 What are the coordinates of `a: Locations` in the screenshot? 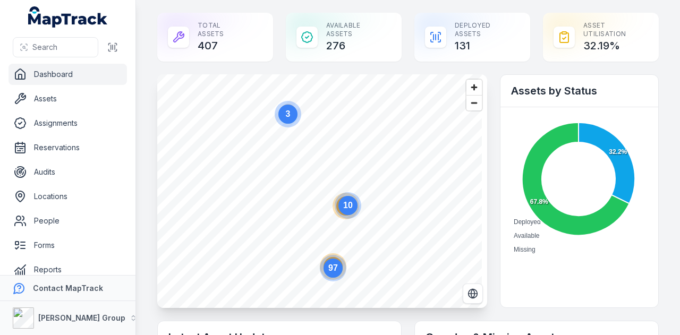 It's located at (67, 197).